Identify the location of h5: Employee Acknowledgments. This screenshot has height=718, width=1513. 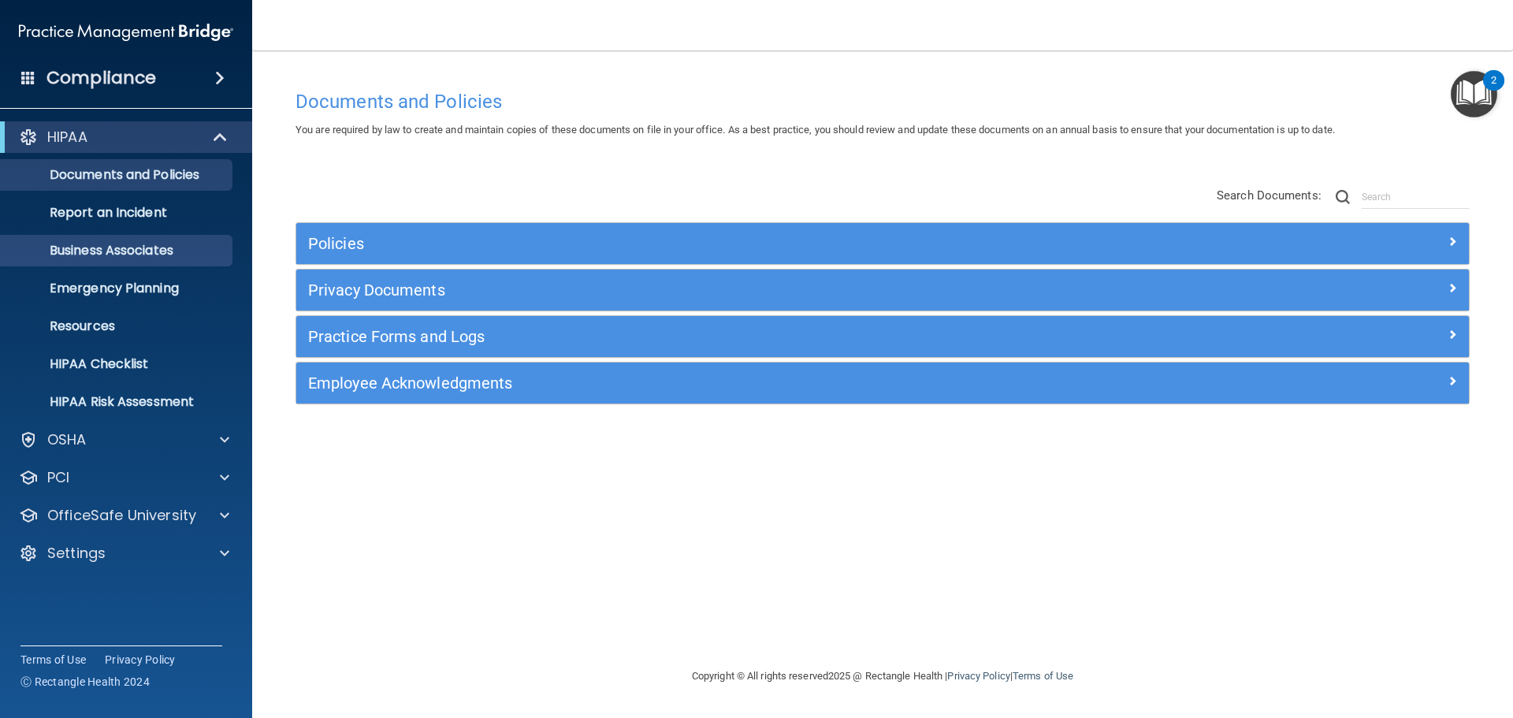
(736, 383).